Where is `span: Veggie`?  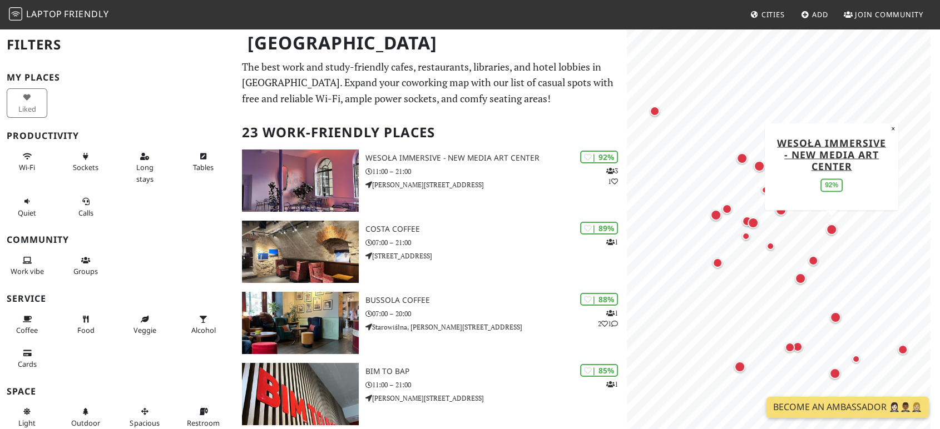
span: Veggie is located at coordinates (144, 330).